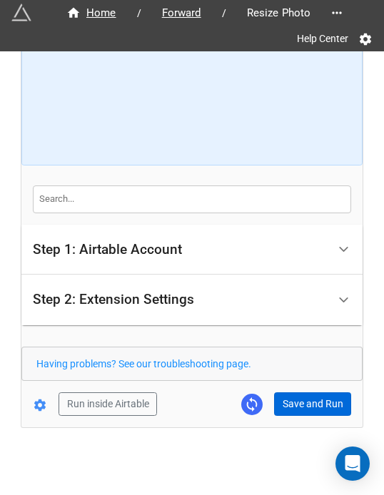  I want to click on a: Help Center, so click(323, 39).